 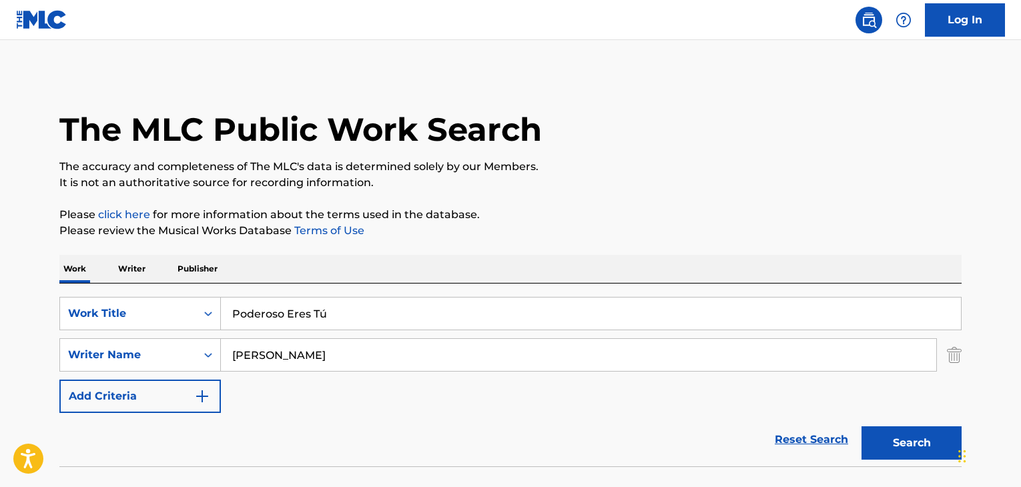 What do you see at coordinates (328, 230) in the screenshot?
I see `a: Terms of Use` at bounding box center [328, 230].